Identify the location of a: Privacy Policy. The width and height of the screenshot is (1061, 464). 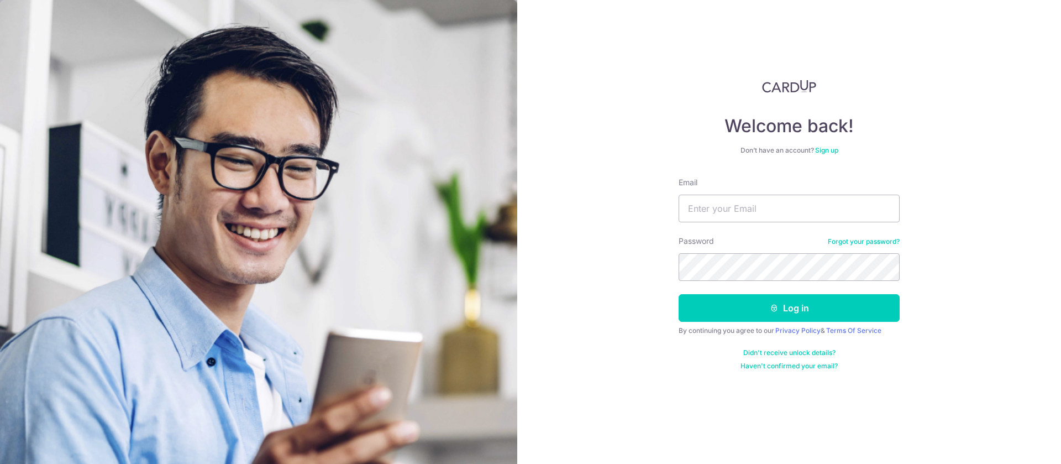
(798, 330).